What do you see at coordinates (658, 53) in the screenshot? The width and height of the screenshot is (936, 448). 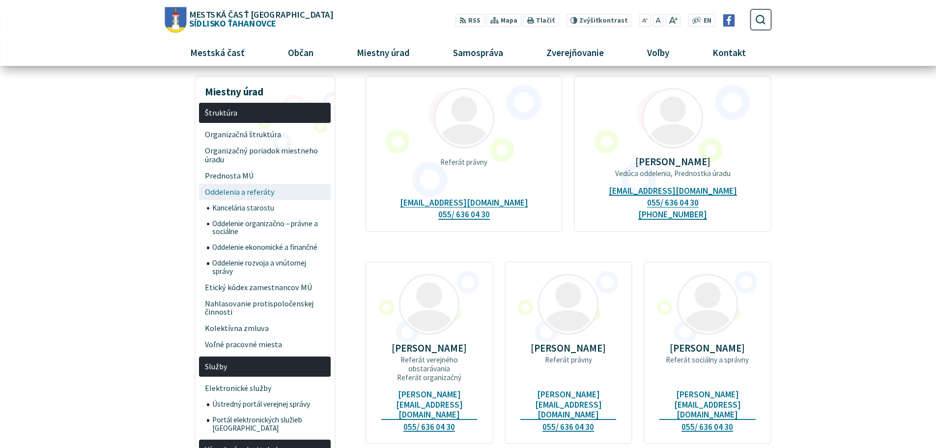 I see `a: Voľby` at bounding box center [658, 53].